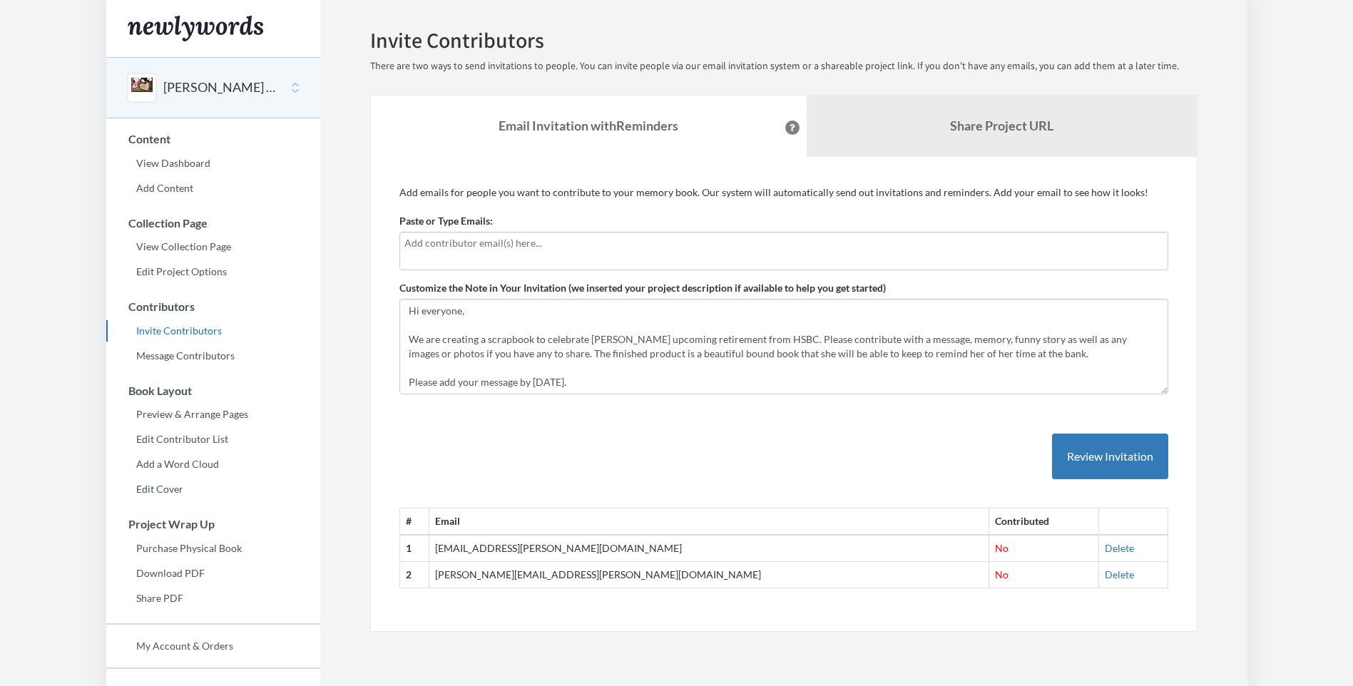 Image resolution: width=1353 pixels, height=686 pixels. I want to click on a: Share PDF, so click(213, 599).